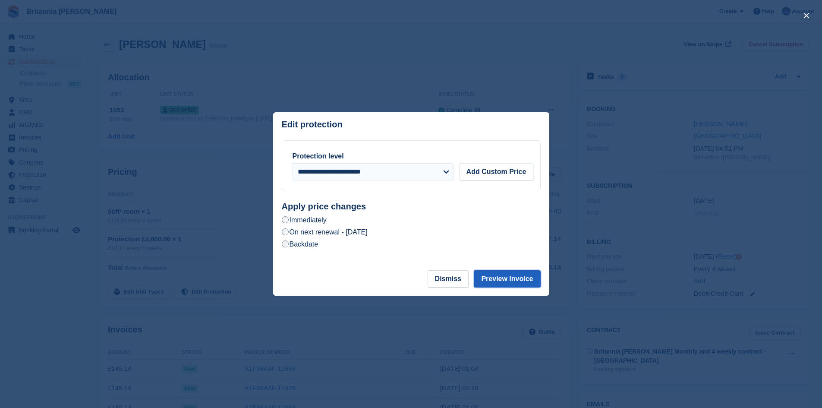 This screenshot has height=408, width=822. Describe the element at coordinates (324, 206) in the screenshot. I see `strong: Apply price changes` at that location.